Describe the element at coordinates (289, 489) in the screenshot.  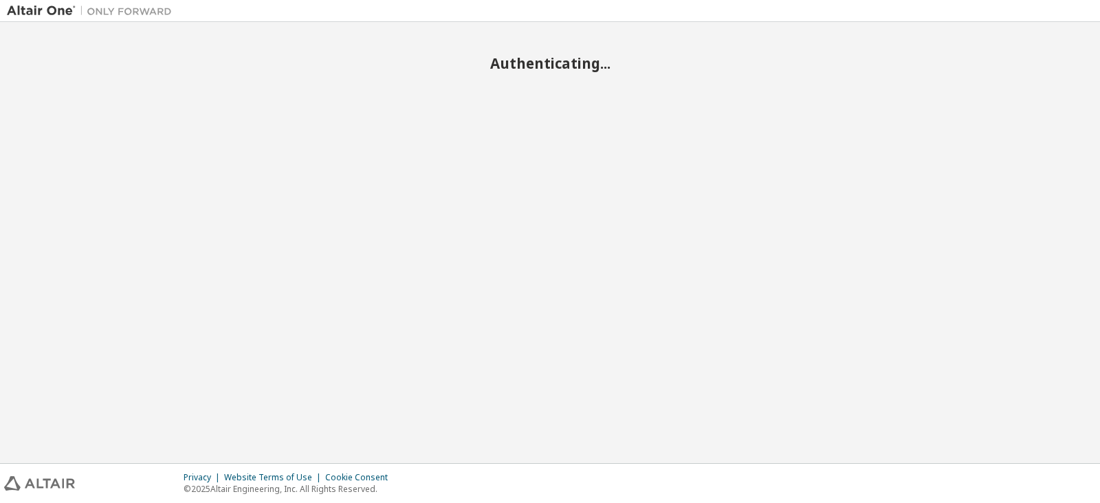
I see `p: © 2025 Altair Engineering, Inc. All Rights Reserved.` at that location.